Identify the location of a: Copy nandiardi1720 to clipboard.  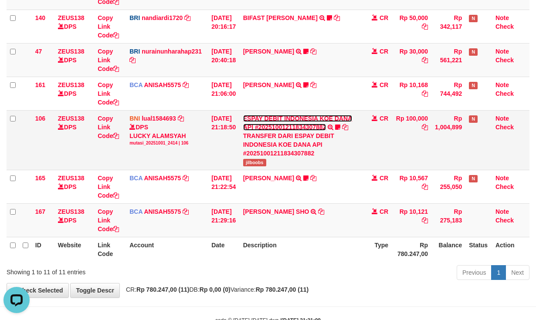
(187, 18).